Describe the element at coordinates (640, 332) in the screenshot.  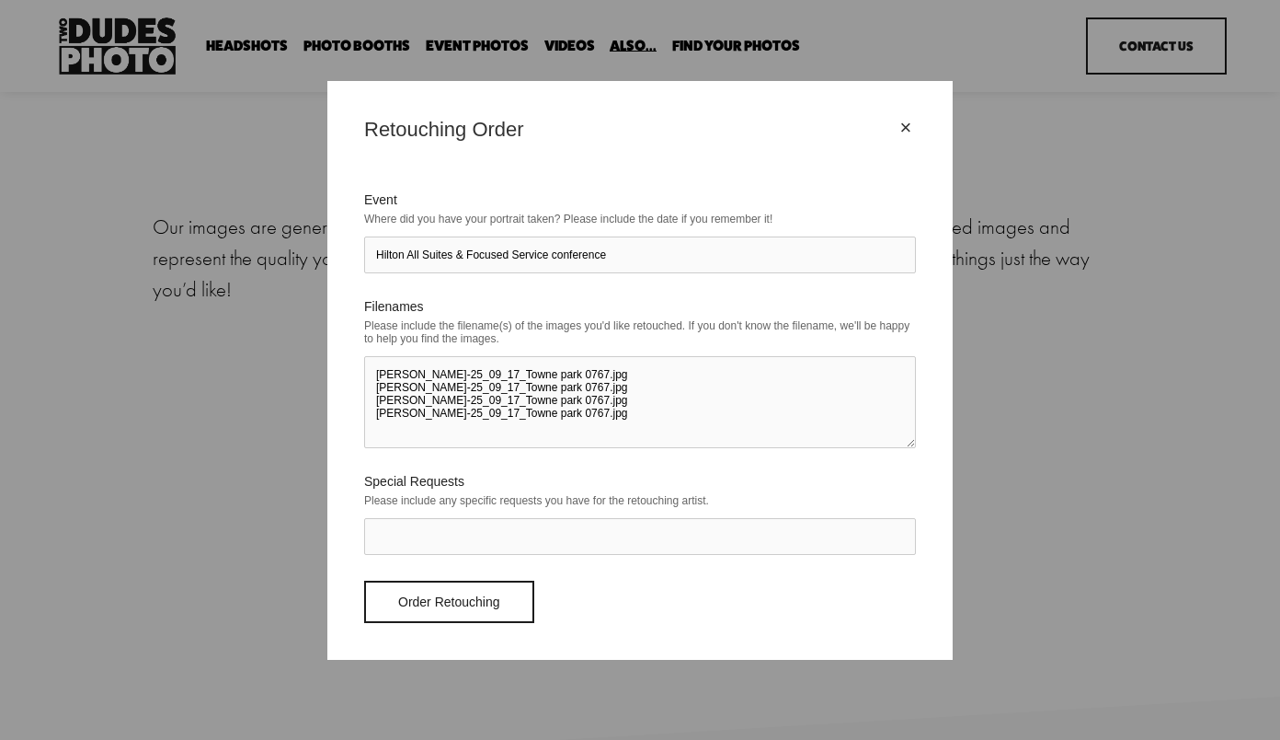
I see `div: Please include the filename(s) of the images you'd like retouched. If you don't know the filename...` at that location.